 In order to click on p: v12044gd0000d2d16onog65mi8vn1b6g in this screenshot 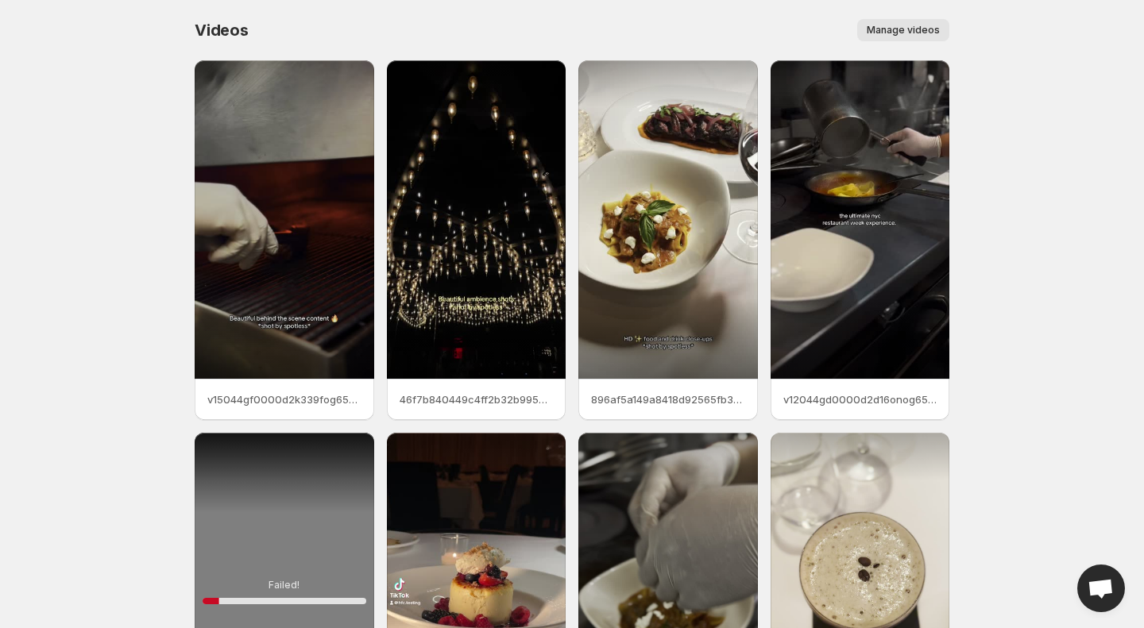, I will do `click(860, 400)`.